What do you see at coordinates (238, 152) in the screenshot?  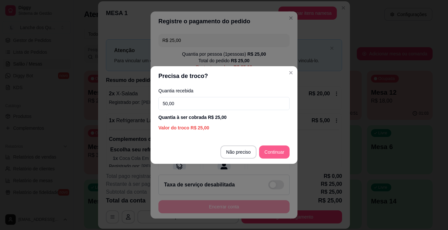 I see `button: Não preciso` at bounding box center [238, 152].